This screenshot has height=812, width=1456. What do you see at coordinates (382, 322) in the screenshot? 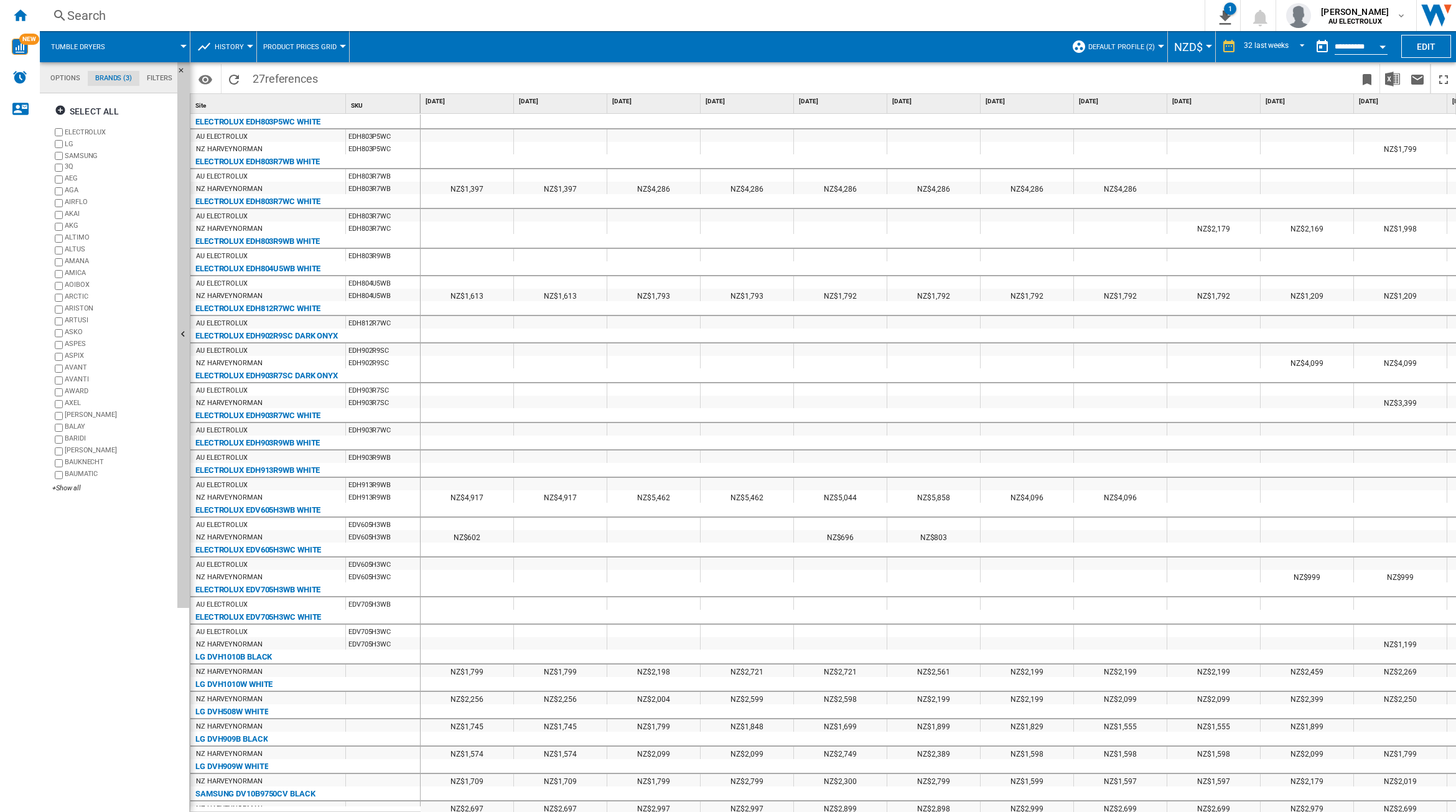
I see `div: EDH812R7WC` at bounding box center [382, 322].